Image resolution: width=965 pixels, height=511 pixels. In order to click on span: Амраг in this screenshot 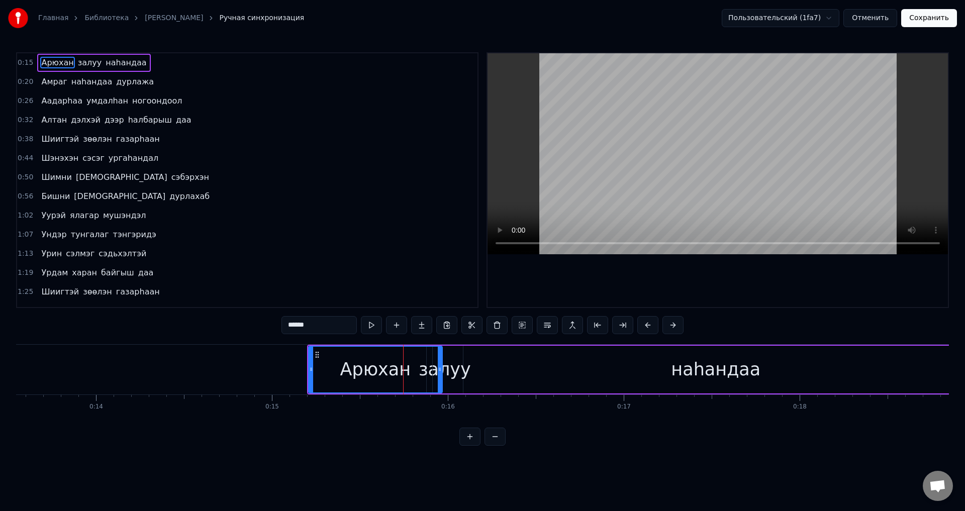, I will do `click(54, 81)`.